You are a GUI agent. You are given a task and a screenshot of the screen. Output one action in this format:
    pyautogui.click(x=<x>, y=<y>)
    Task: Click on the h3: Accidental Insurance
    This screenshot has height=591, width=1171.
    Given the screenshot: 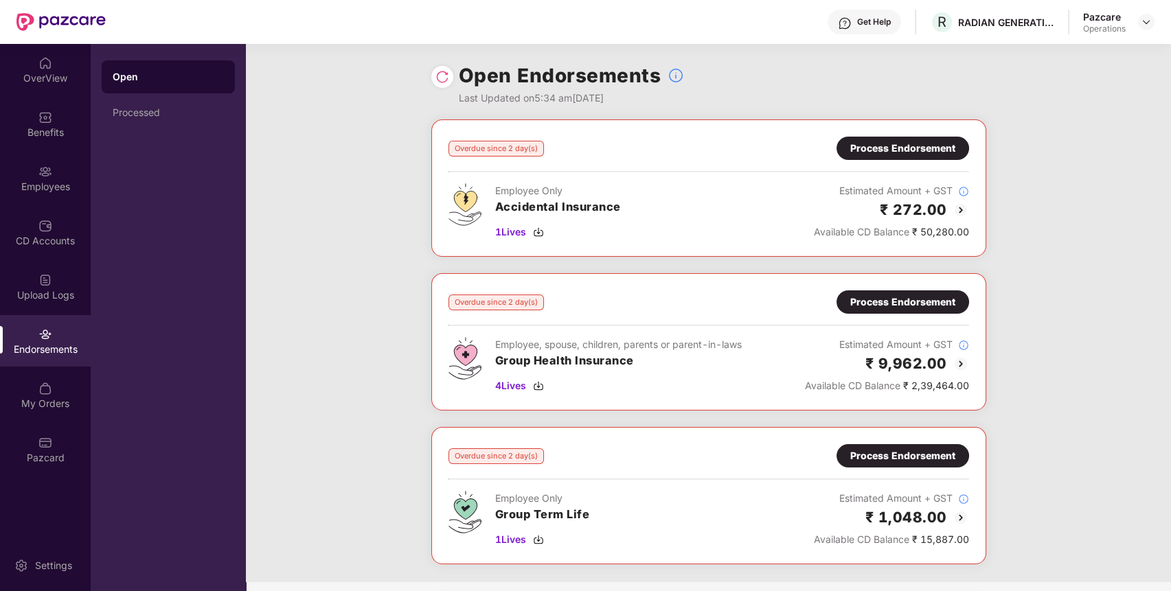 What is the action you would take?
    pyautogui.click(x=558, y=207)
    